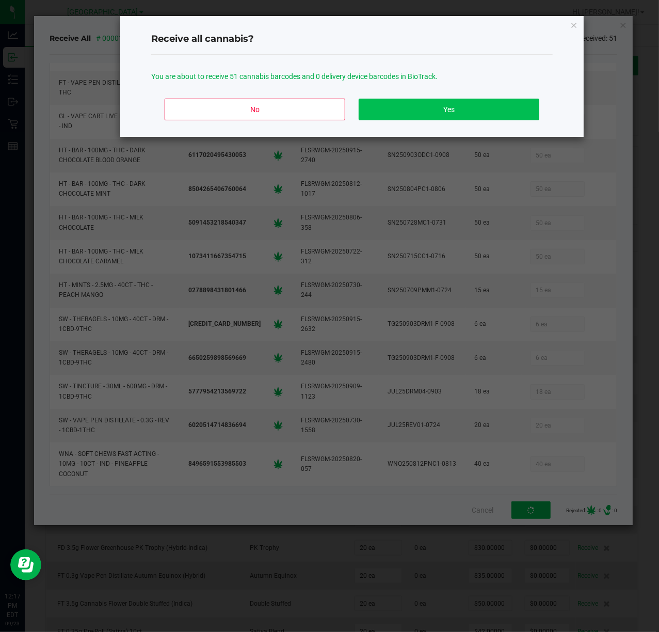  What do you see at coordinates (255, 109) in the screenshot?
I see `button: No` at bounding box center [255, 109].